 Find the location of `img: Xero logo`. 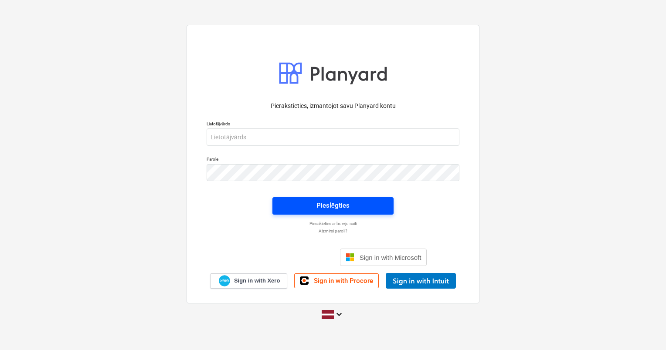

img: Xero logo is located at coordinates (224, 281).